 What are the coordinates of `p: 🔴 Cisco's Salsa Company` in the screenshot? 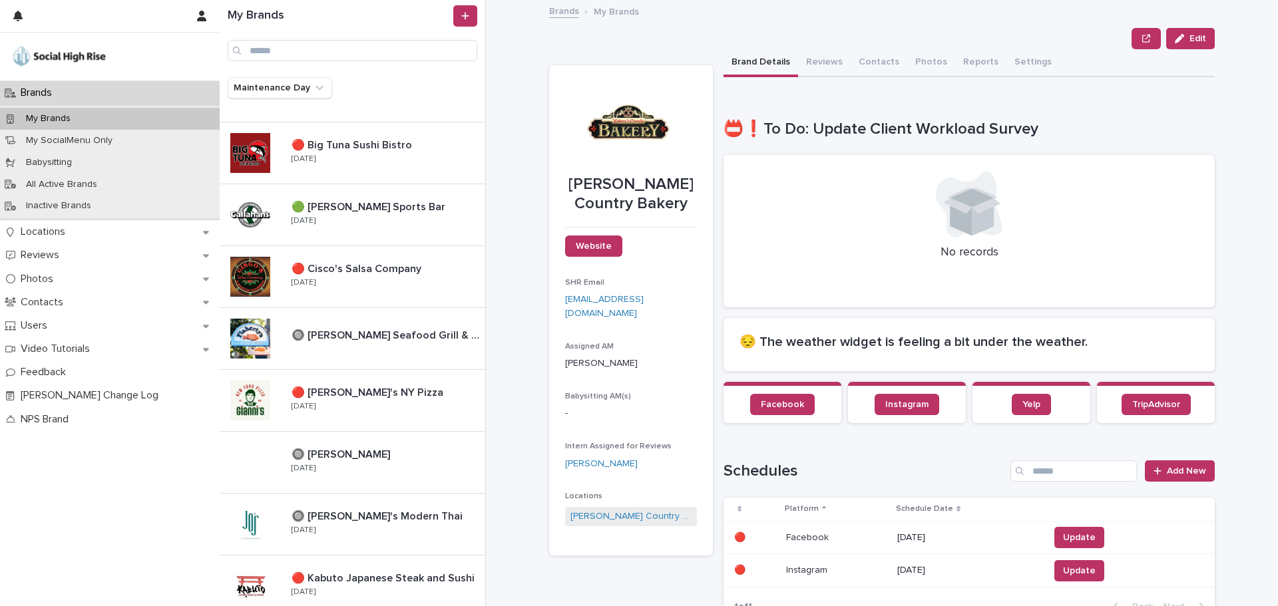 It's located at (357, 268).